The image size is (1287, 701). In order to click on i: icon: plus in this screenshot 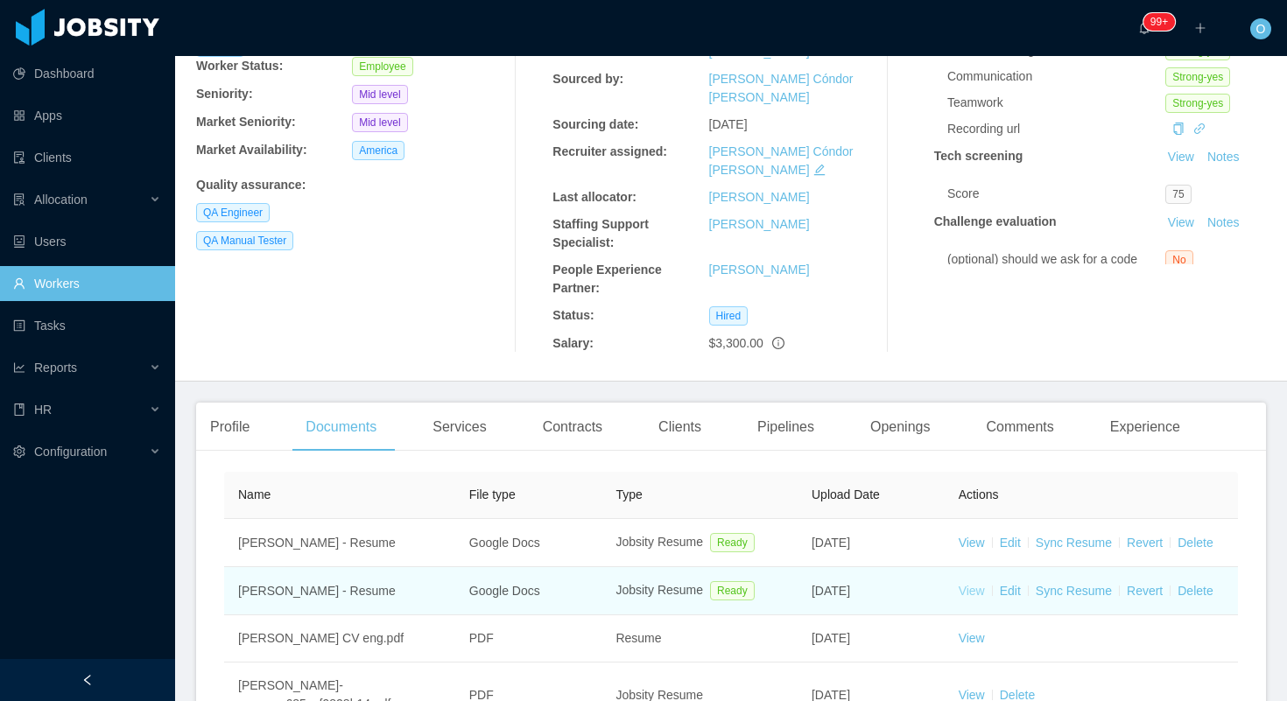, I will do `click(1201, 28)`.